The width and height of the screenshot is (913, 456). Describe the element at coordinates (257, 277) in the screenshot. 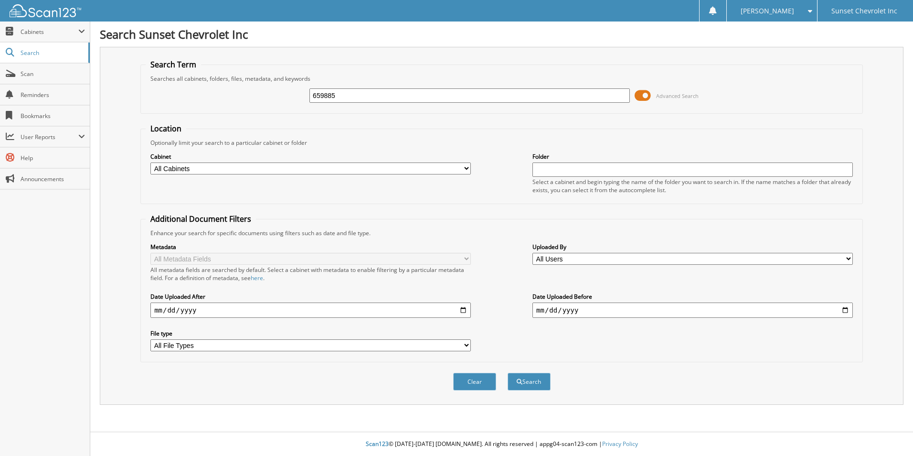

I see `a: here` at that location.